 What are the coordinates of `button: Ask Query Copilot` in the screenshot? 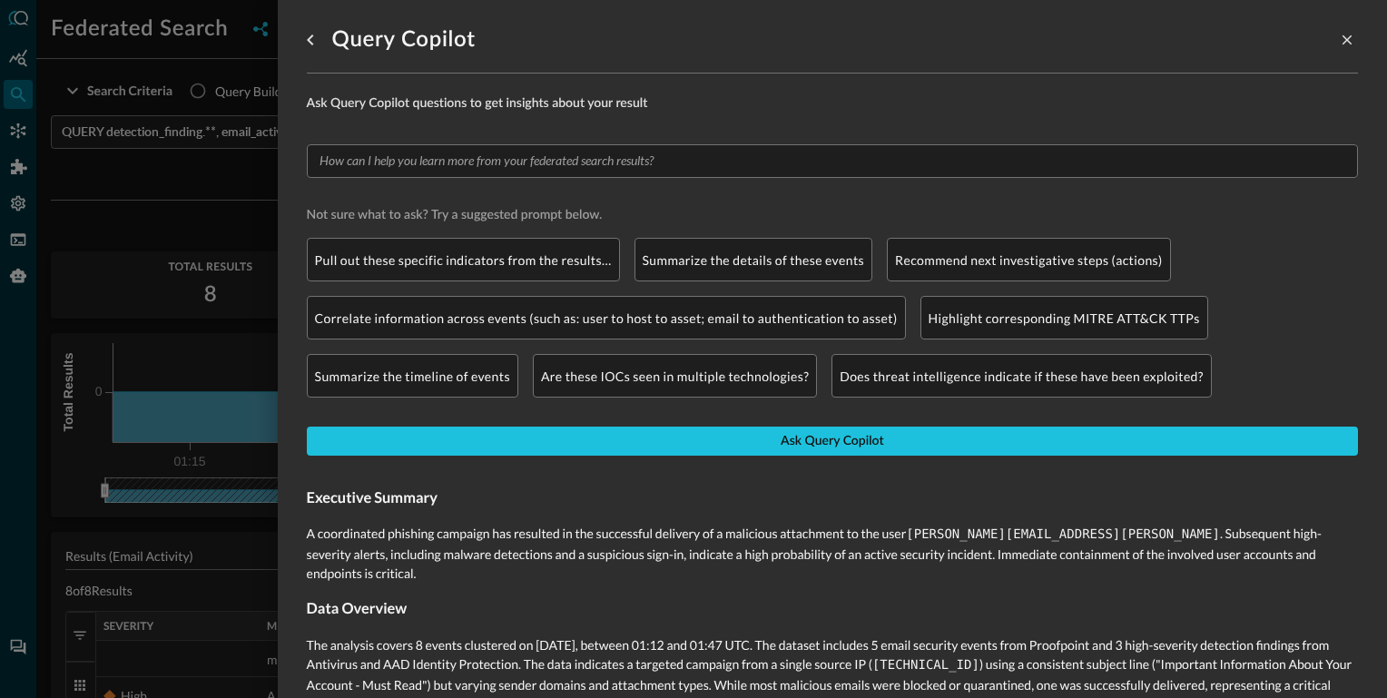 It's located at (833, 441).